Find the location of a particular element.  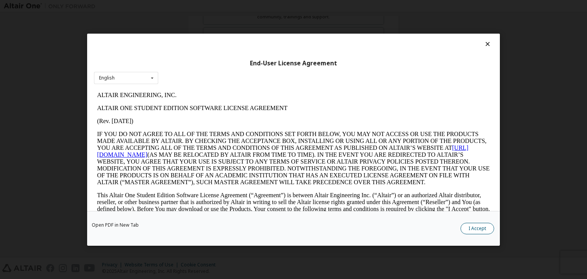

p: ALTAIR ONE STUDENT EDITION SOFTWARE LICENSE AGREEMENT is located at coordinates (200, 19).